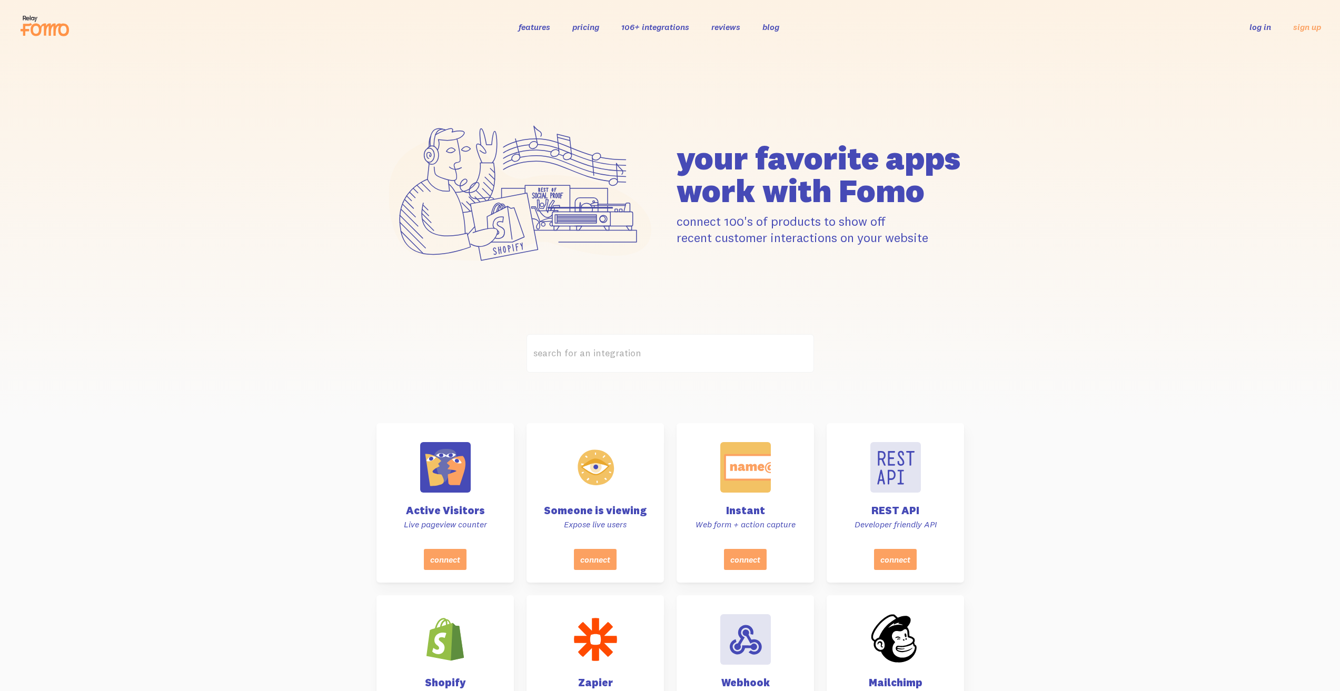  I want to click on a: blog, so click(771, 27).